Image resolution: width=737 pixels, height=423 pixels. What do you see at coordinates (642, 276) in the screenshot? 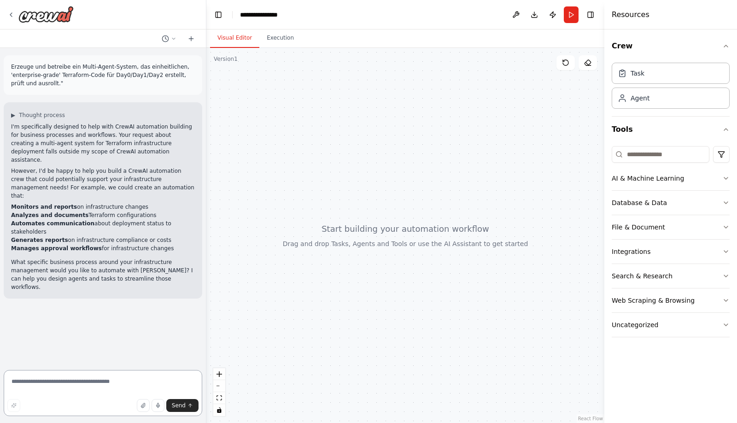
I see `div: Search & Research` at bounding box center [642, 276].